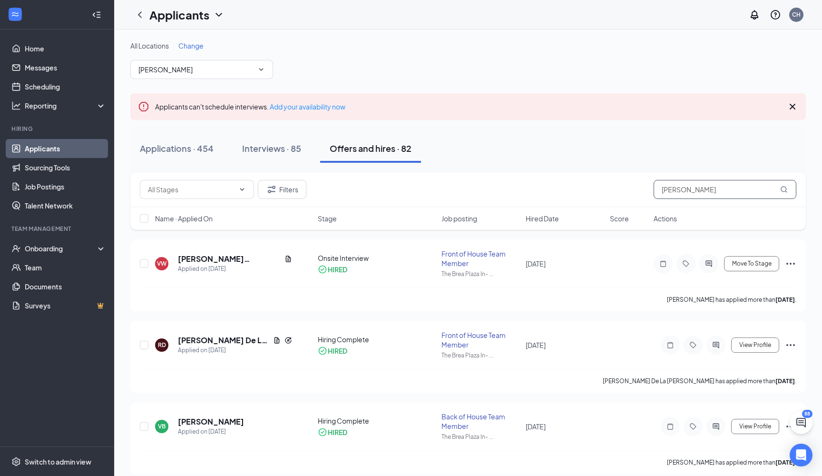  I want to click on svg: Filter, so click(272, 189).